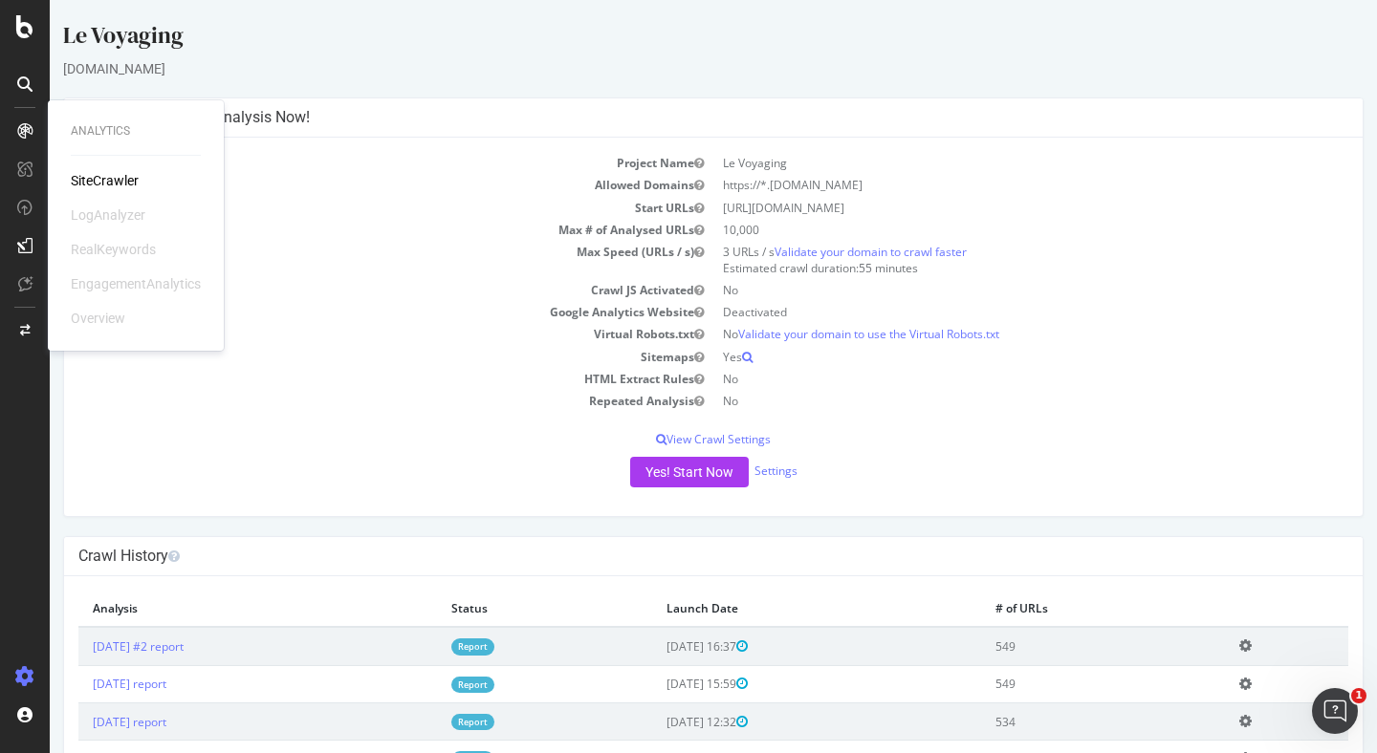  What do you see at coordinates (113, 250) in the screenshot?
I see `a: RealKeywords` at bounding box center [113, 250].